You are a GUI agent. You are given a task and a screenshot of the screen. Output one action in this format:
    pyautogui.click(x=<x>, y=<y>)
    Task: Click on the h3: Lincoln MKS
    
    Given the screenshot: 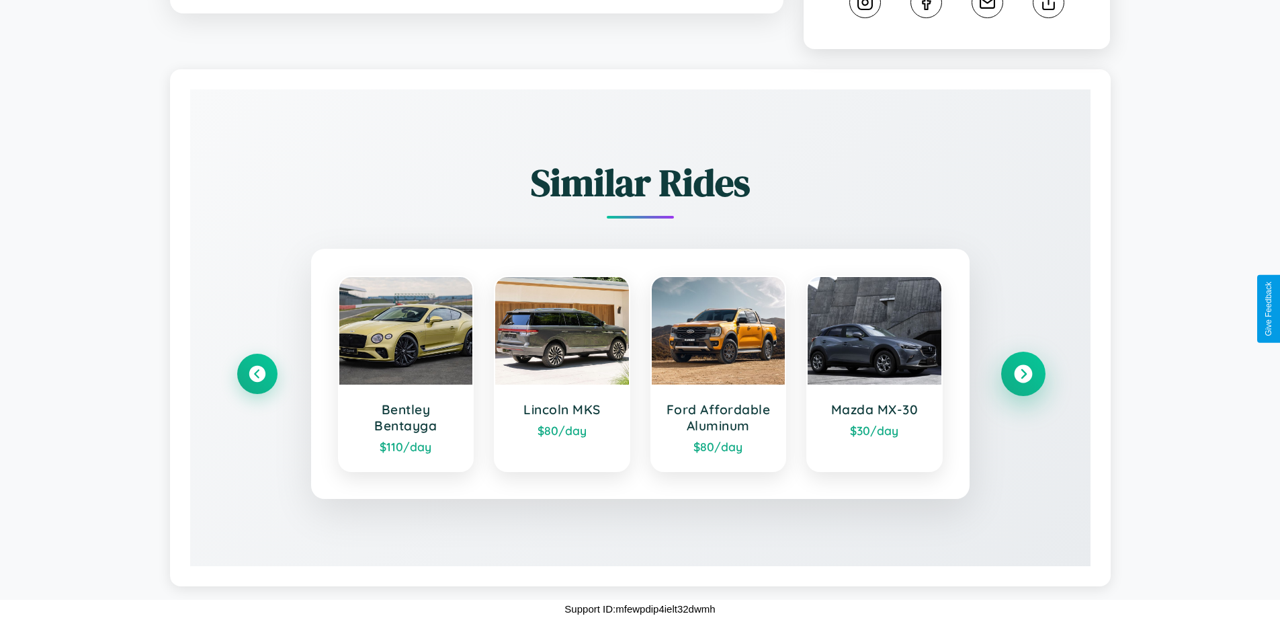 What is the action you would take?
    pyautogui.click(x=562, y=409)
    